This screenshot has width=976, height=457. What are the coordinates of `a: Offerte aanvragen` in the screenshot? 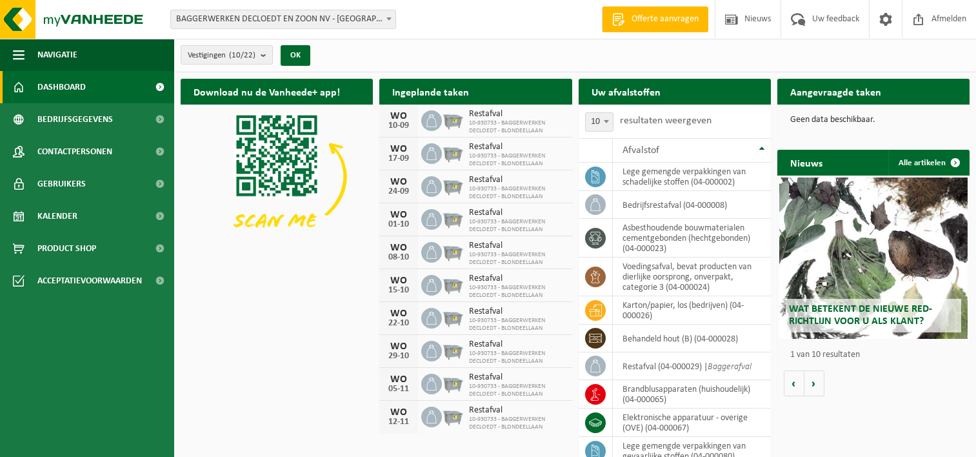 It's located at (655, 19).